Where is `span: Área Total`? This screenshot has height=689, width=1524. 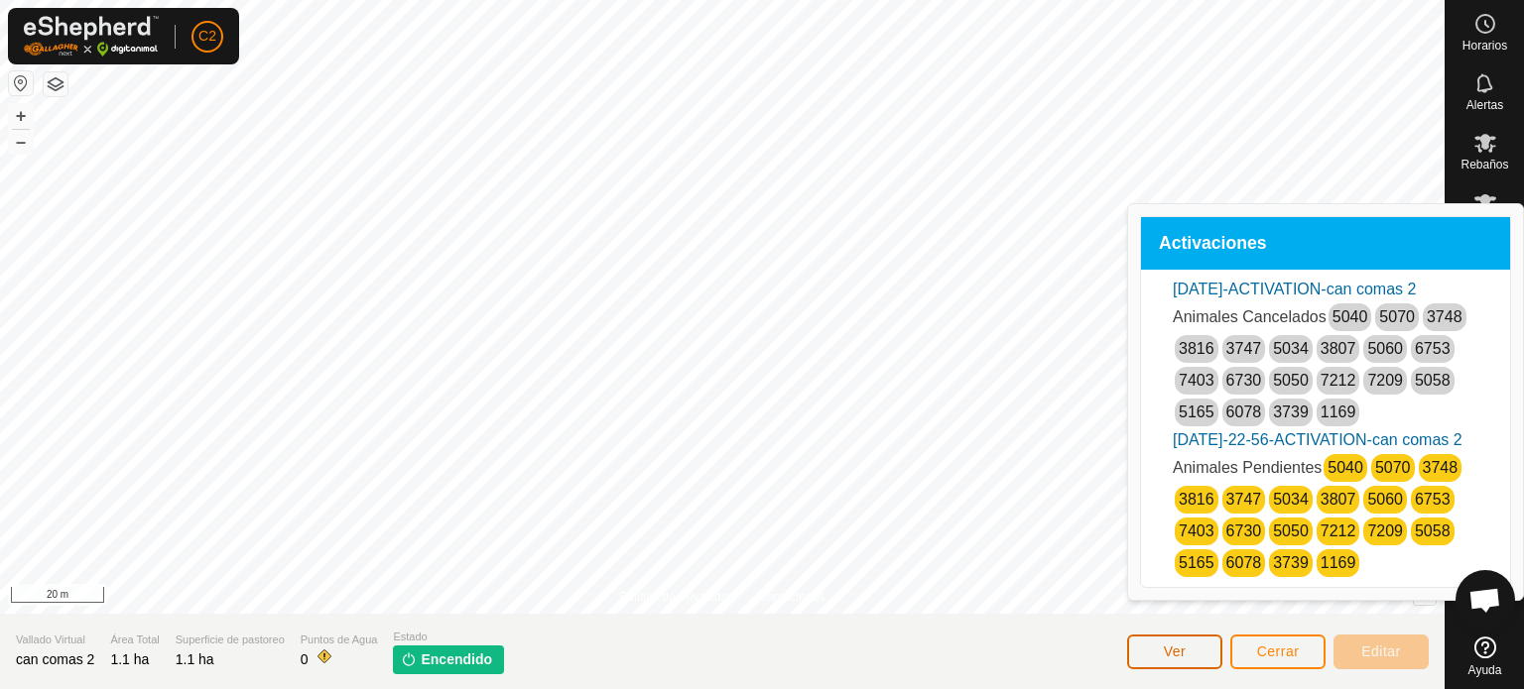 span: Área Total is located at coordinates (134, 640).